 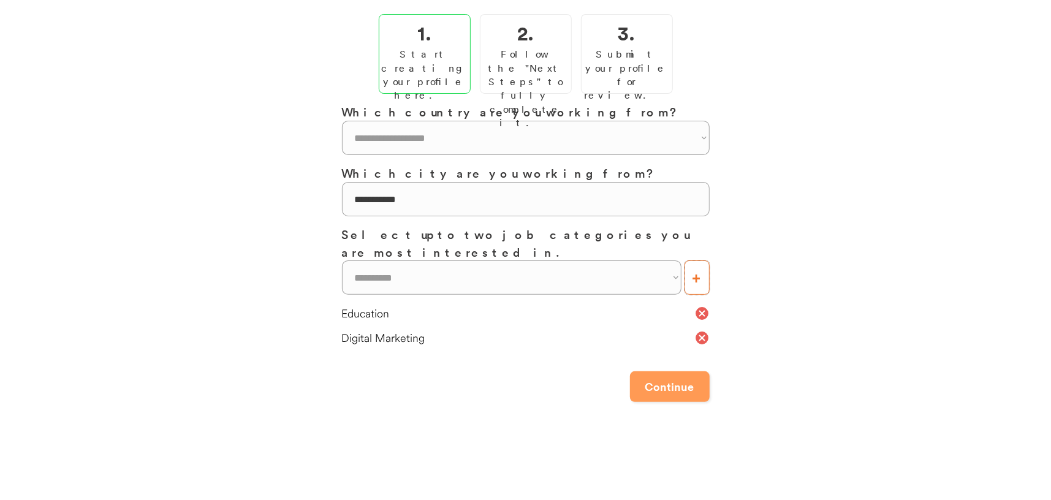 What do you see at coordinates (670, 387) in the screenshot?
I see `button: Continue` at bounding box center [670, 387].